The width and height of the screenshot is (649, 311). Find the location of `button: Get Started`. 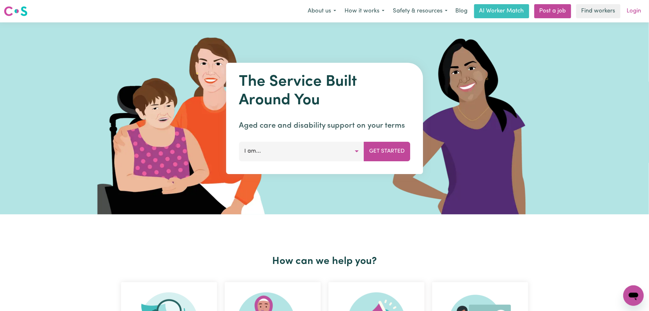

button: Get Started is located at coordinates (387, 151).